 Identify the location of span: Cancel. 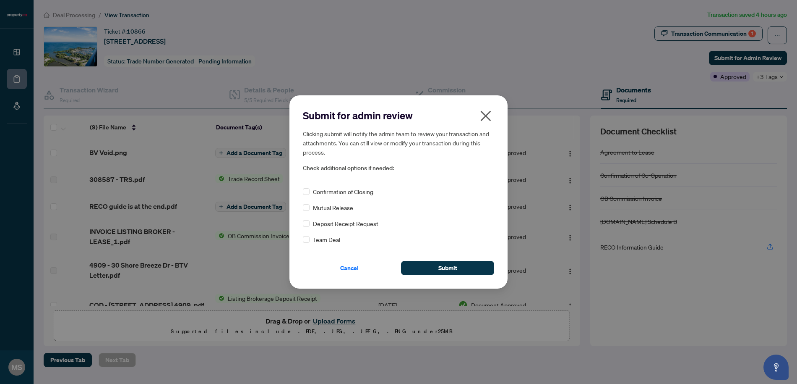
(350, 268).